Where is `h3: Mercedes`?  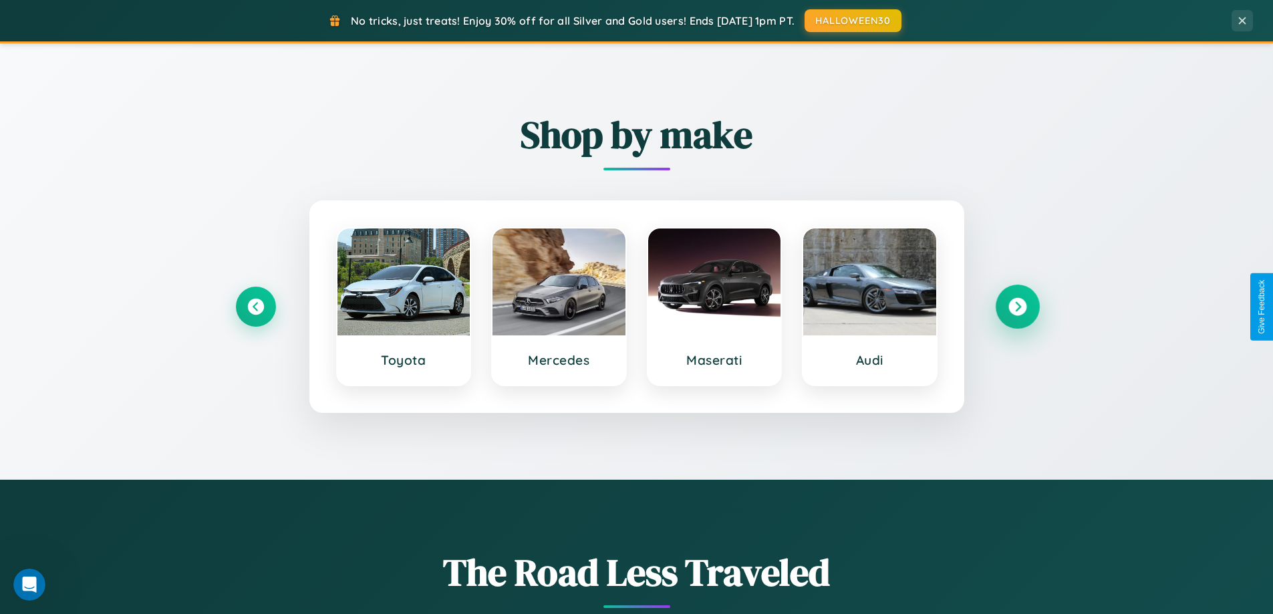
h3: Mercedes is located at coordinates (558, 360).